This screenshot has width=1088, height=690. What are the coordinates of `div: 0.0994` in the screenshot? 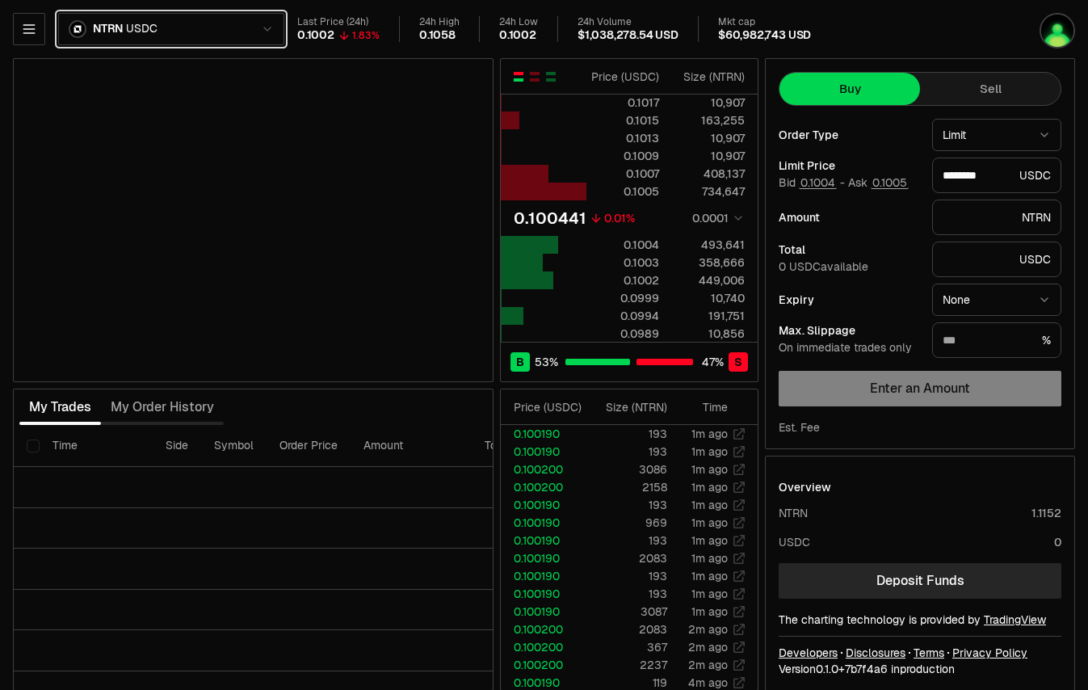 It's located at (623, 316).